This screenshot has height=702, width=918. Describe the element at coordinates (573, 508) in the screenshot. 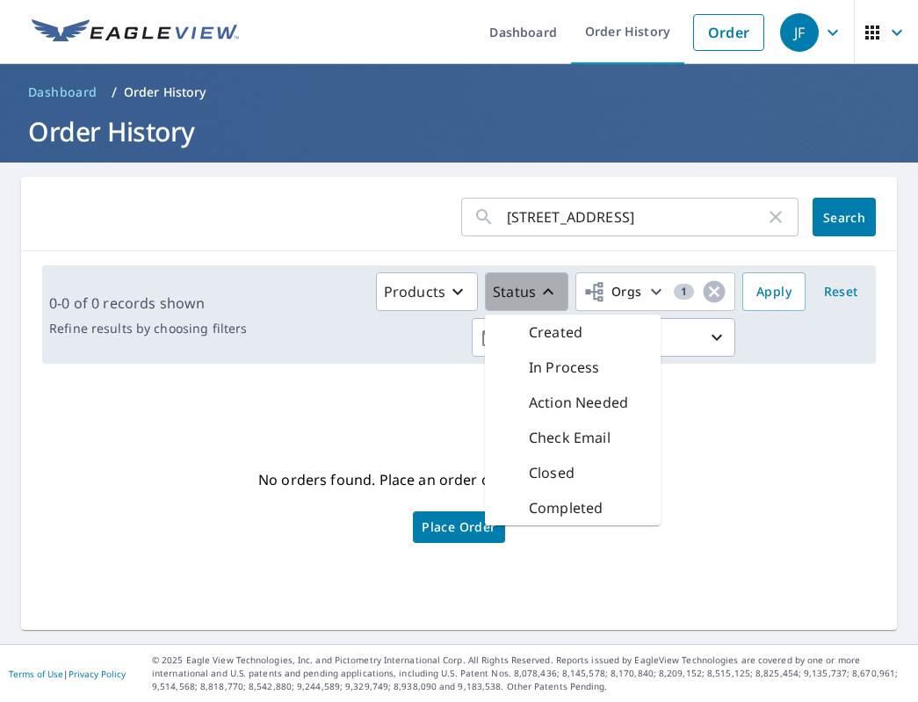

I see `div: Completed` at that location.